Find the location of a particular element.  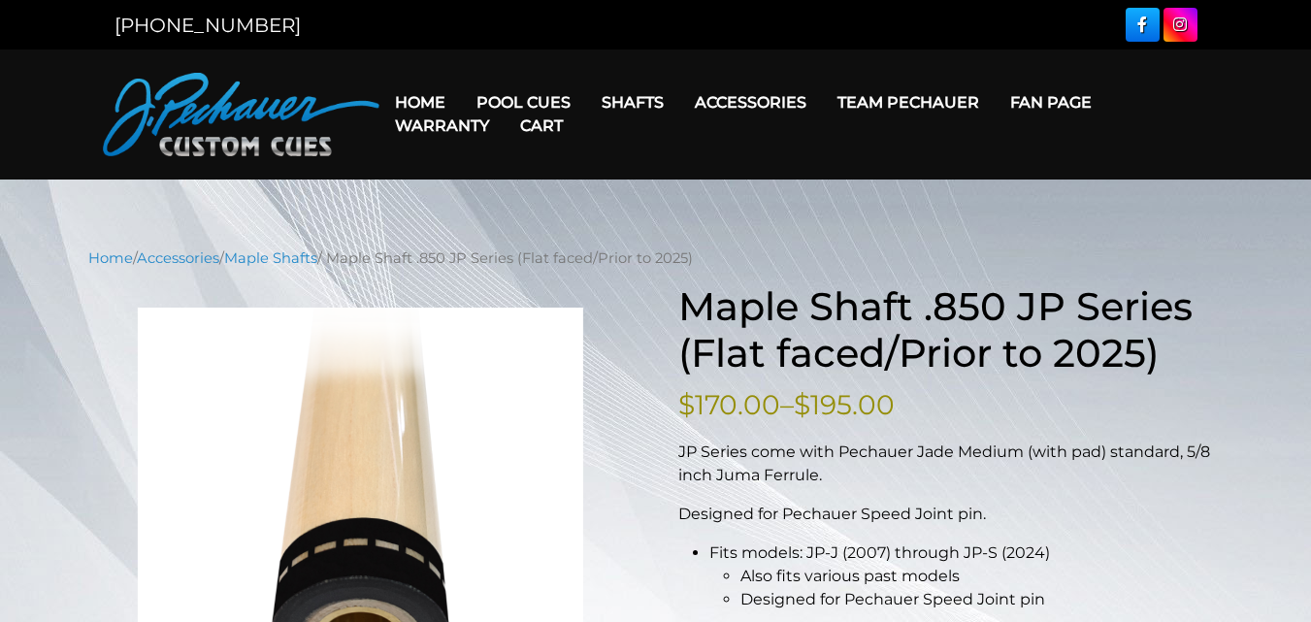

h1: Maple Shaft .850 JP Series (Flat faced/Prior to 2025) is located at coordinates (951, 330).